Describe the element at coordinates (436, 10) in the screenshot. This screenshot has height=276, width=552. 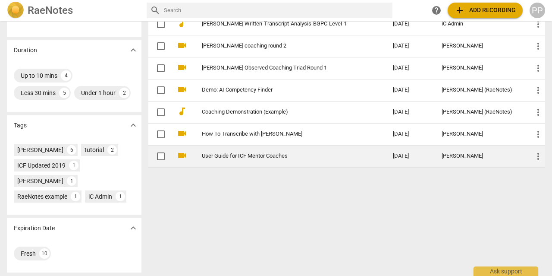
I see `span: help` at that location.